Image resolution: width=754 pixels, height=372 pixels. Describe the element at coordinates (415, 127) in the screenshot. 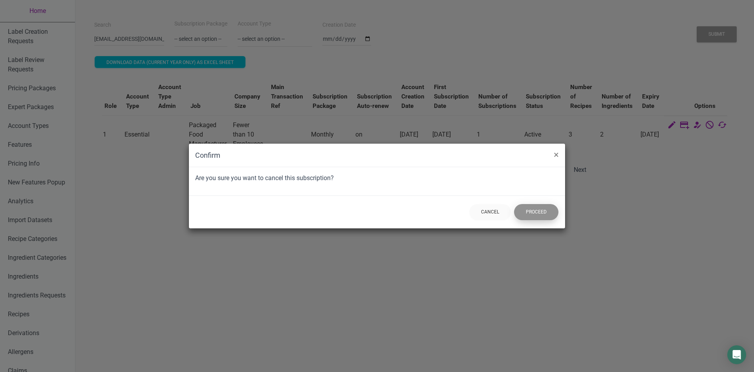

I see `div: Users` at that location.